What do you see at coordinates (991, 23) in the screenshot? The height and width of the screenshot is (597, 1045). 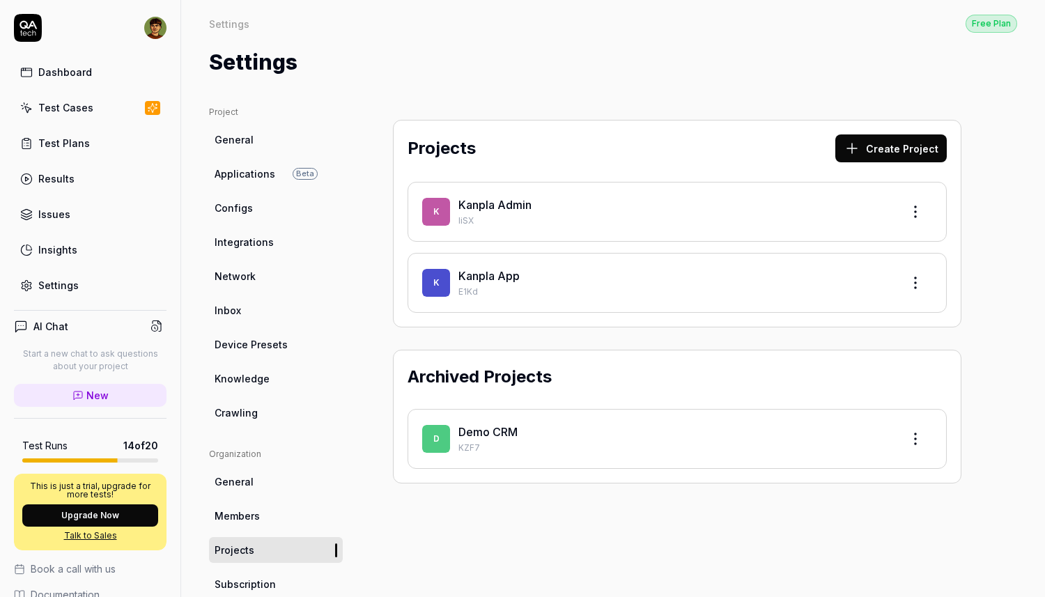 I see `a: Free Plan` at bounding box center [991, 23].